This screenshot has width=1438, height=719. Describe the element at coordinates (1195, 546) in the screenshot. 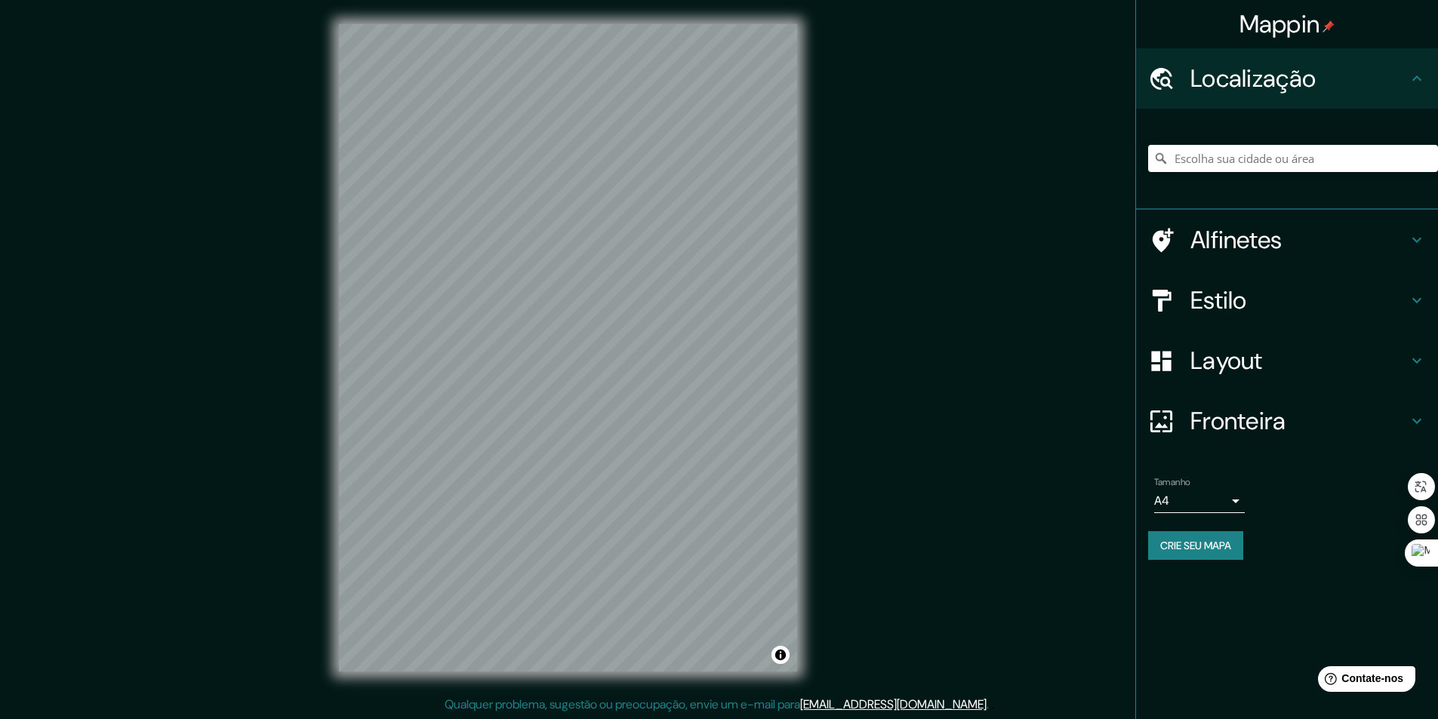

I see `button: Crie seu mapa` at that location.